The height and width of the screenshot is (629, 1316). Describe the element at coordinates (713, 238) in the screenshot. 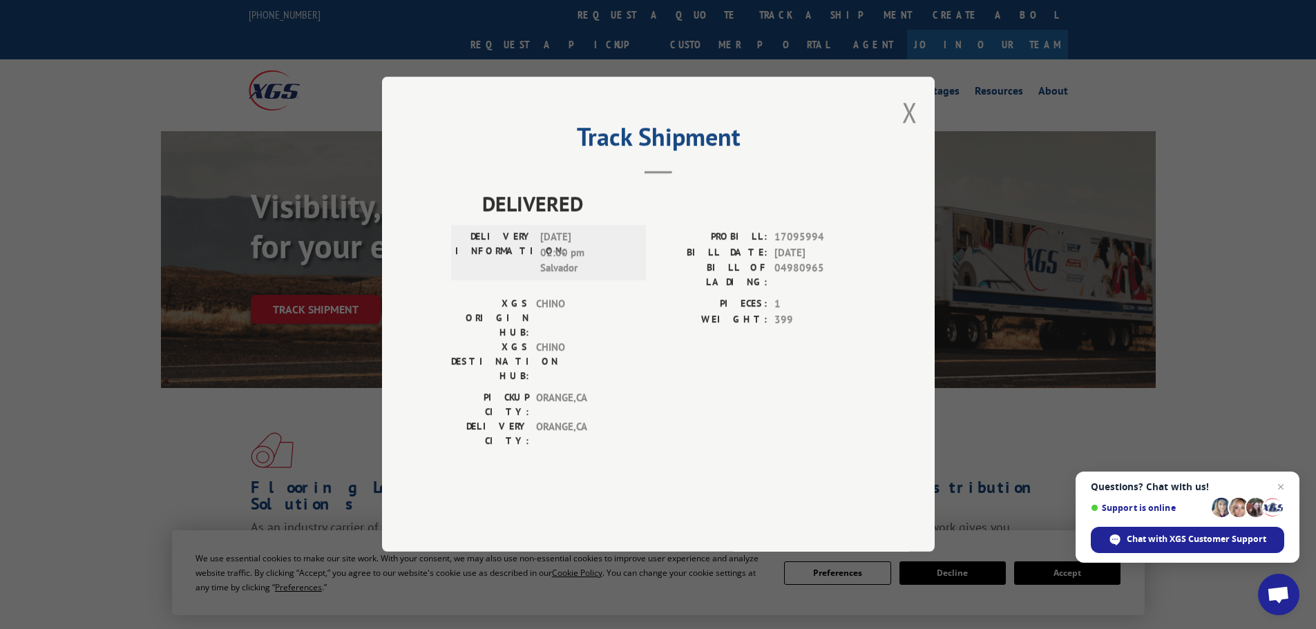

I see `label: PROBILL:` at that location.